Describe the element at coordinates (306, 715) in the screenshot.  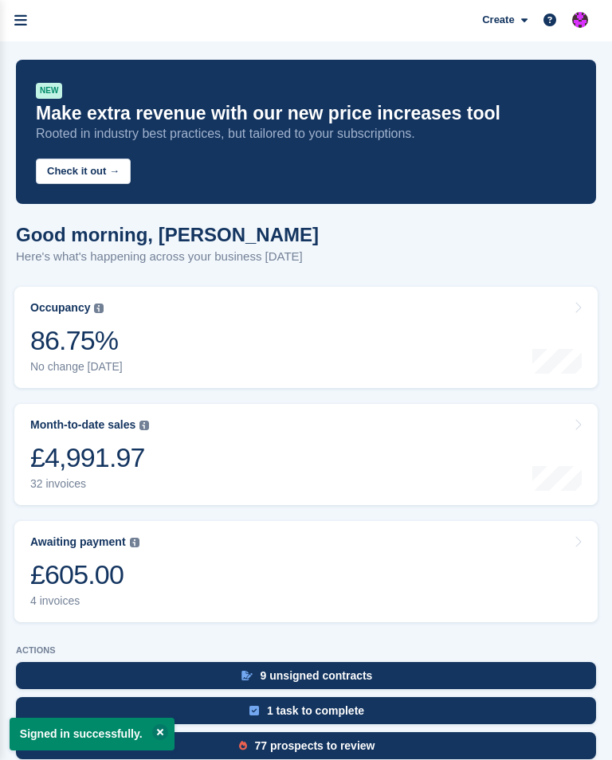
I see `a: 1 task to complete` at that location.